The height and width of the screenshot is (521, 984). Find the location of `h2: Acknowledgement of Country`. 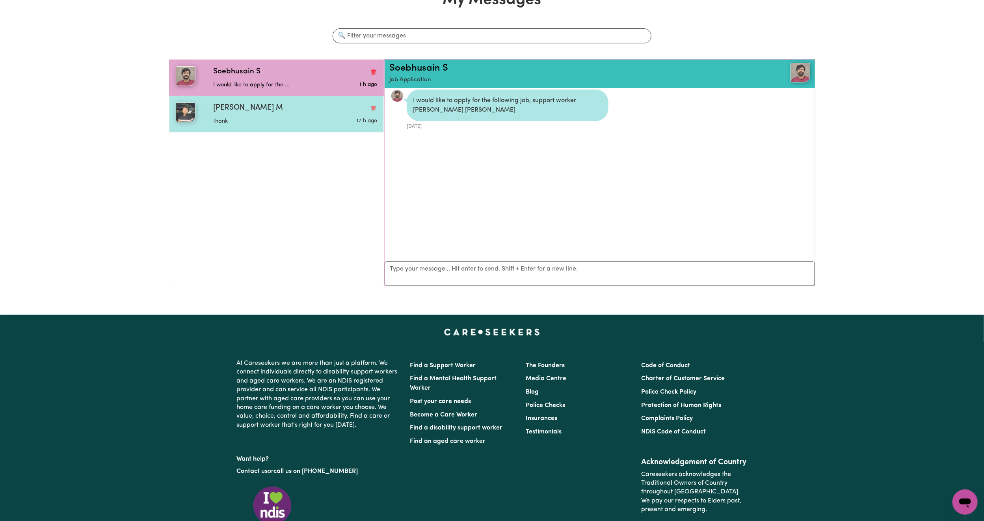

h2: Acknowledgement of Country is located at coordinates (694, 462).